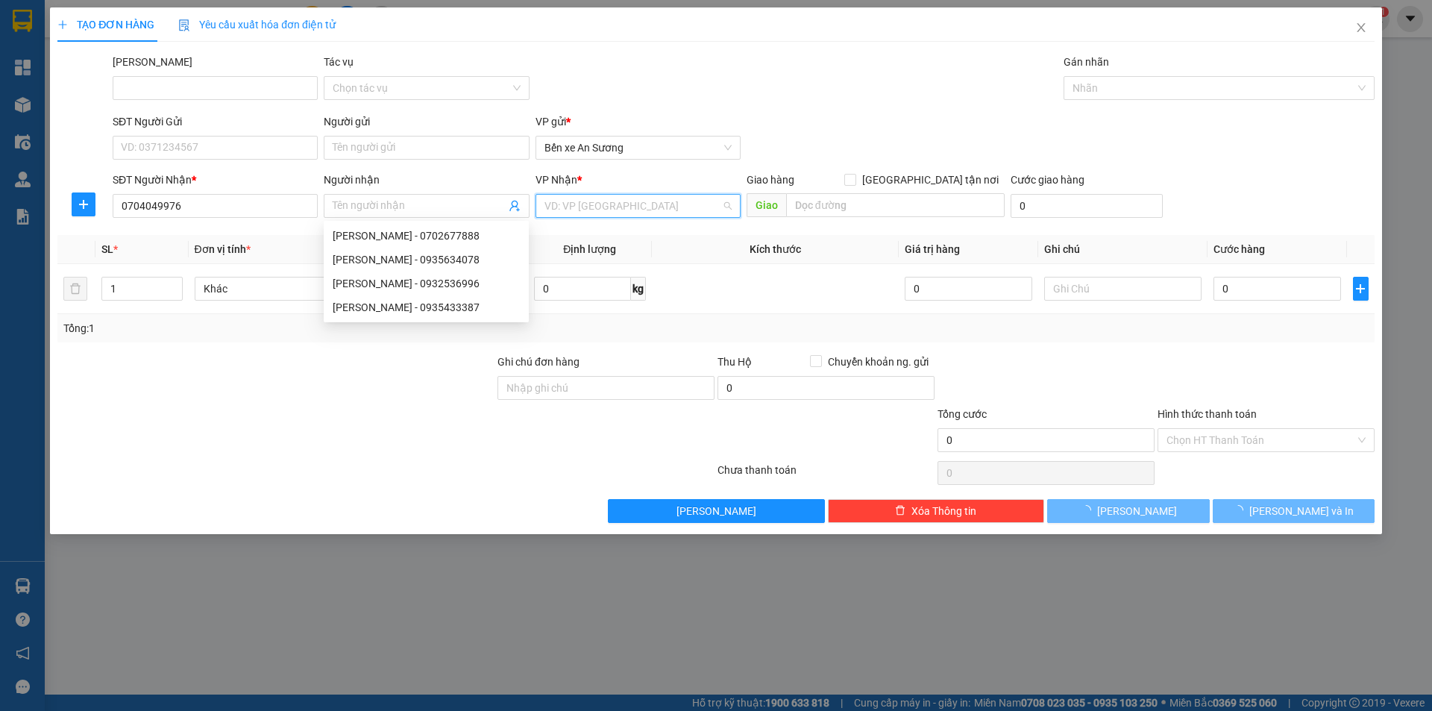  Describe the element at coordinates (184, 25) in the screenshot. I see `img: icon` at that location.